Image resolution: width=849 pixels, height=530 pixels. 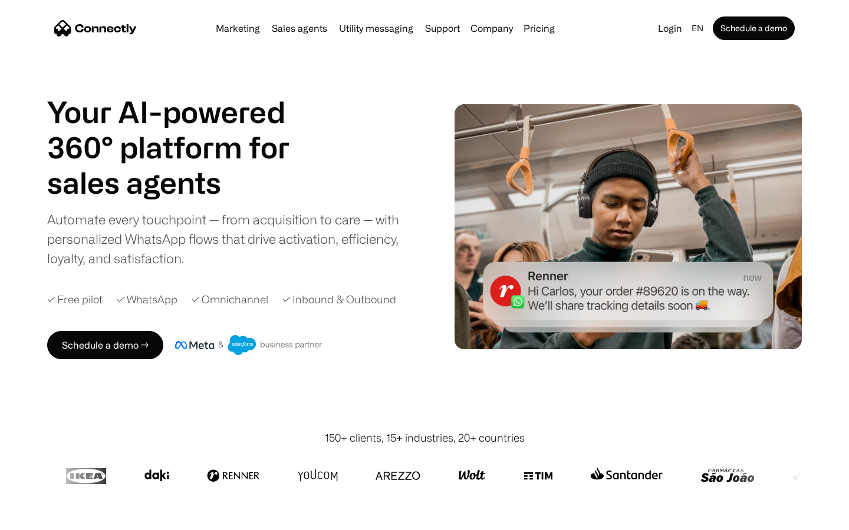 What do you see at coordinates (41, 517) in the screenshot?
I see `aside: Language selected: English` at bounding box center [41, 517].